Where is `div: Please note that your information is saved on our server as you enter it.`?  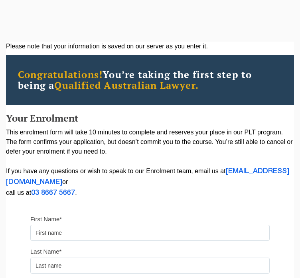 div: Please note that your information is saved on our server as you enter it. is located at coordinates (150, 46).